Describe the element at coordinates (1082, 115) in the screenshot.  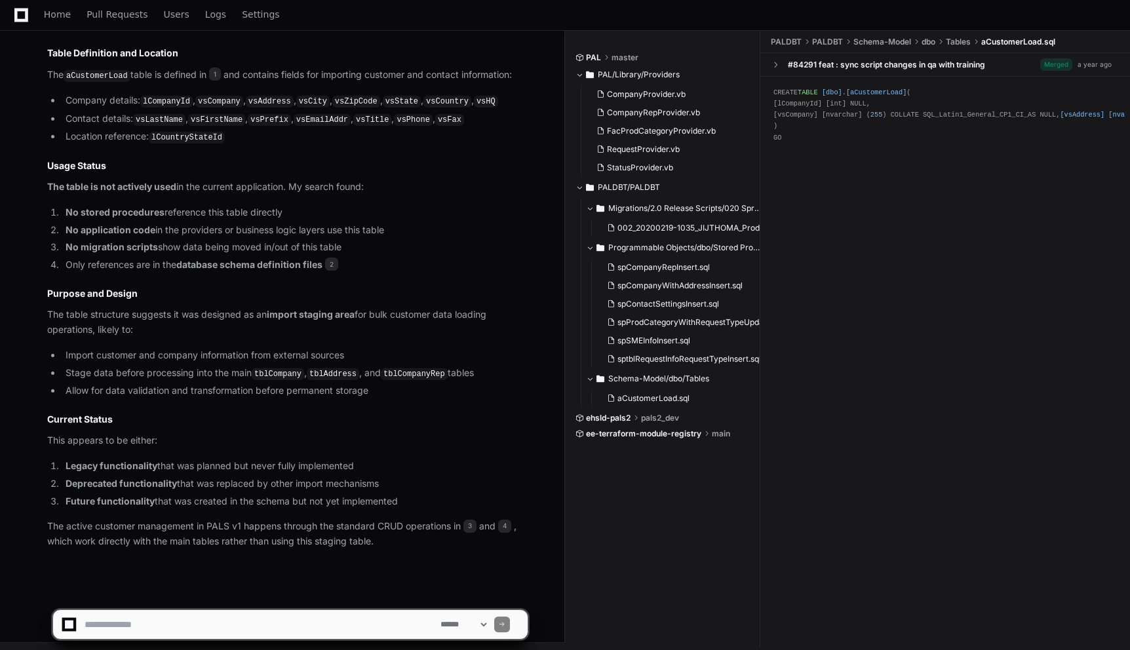
I see `span: [vsAddress]` at that location.